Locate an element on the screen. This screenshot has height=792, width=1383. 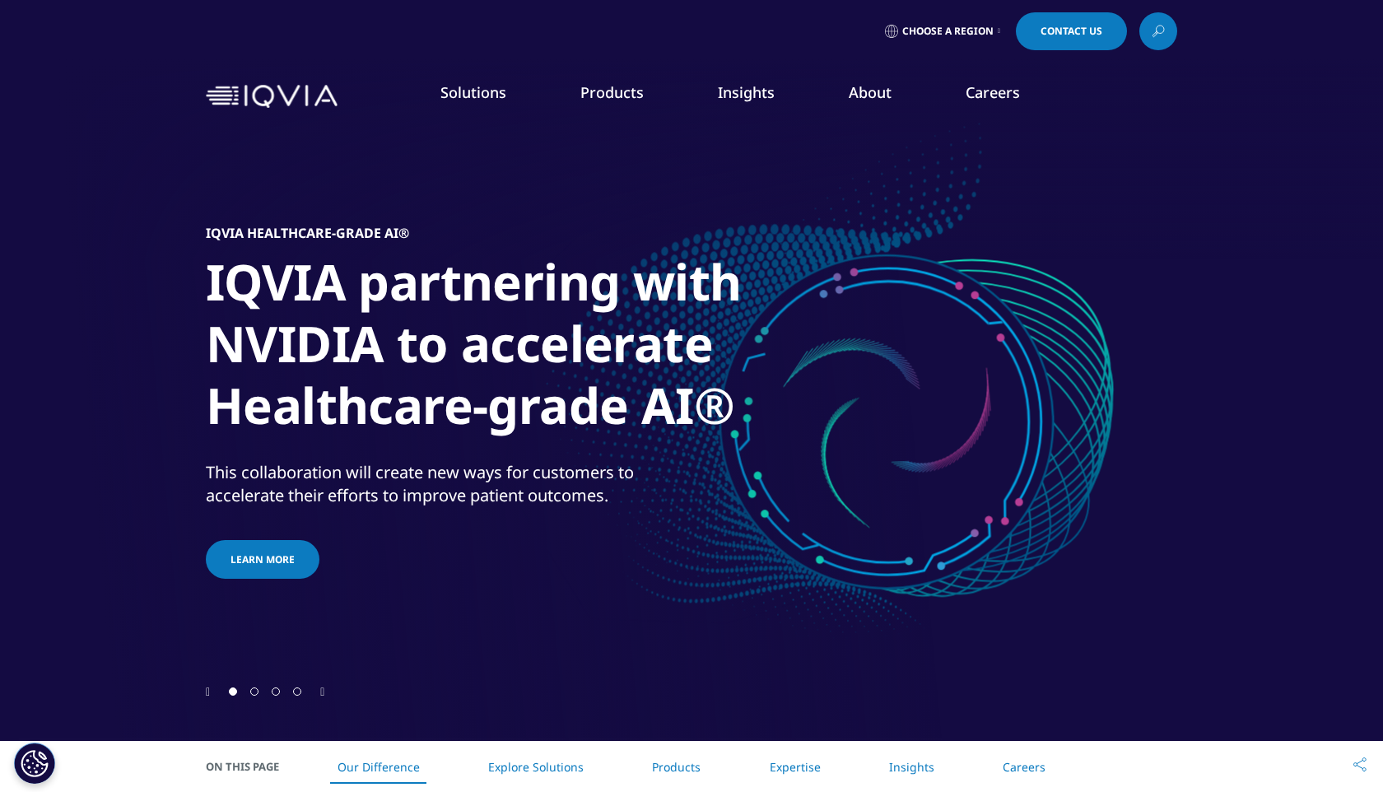
div: Next slide is located at coordinates (322, 690).